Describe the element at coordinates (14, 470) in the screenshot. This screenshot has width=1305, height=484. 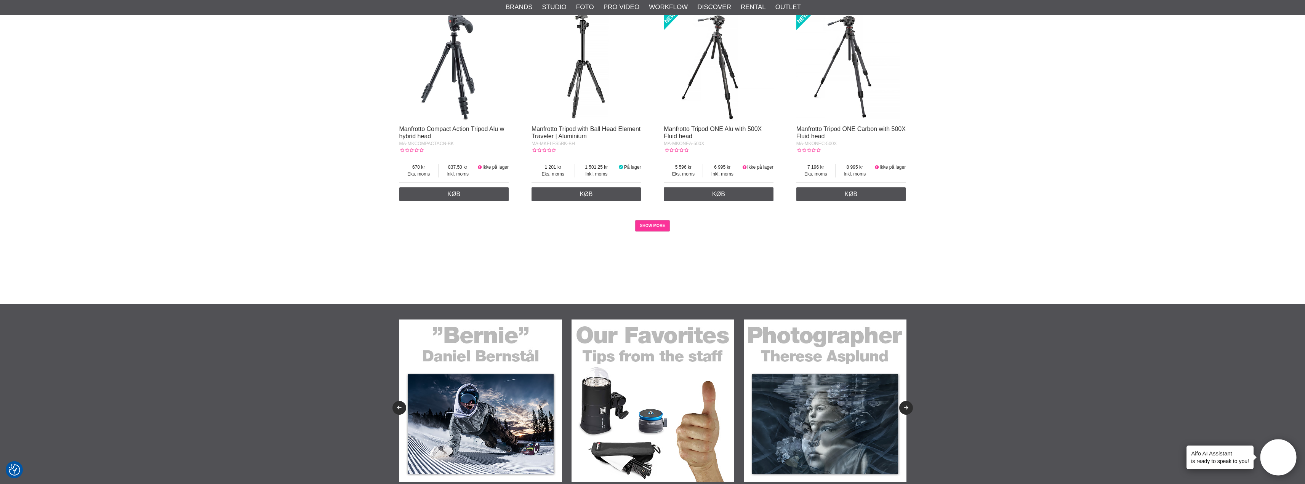
I see `button: Samtykkepræferencer` at that location.